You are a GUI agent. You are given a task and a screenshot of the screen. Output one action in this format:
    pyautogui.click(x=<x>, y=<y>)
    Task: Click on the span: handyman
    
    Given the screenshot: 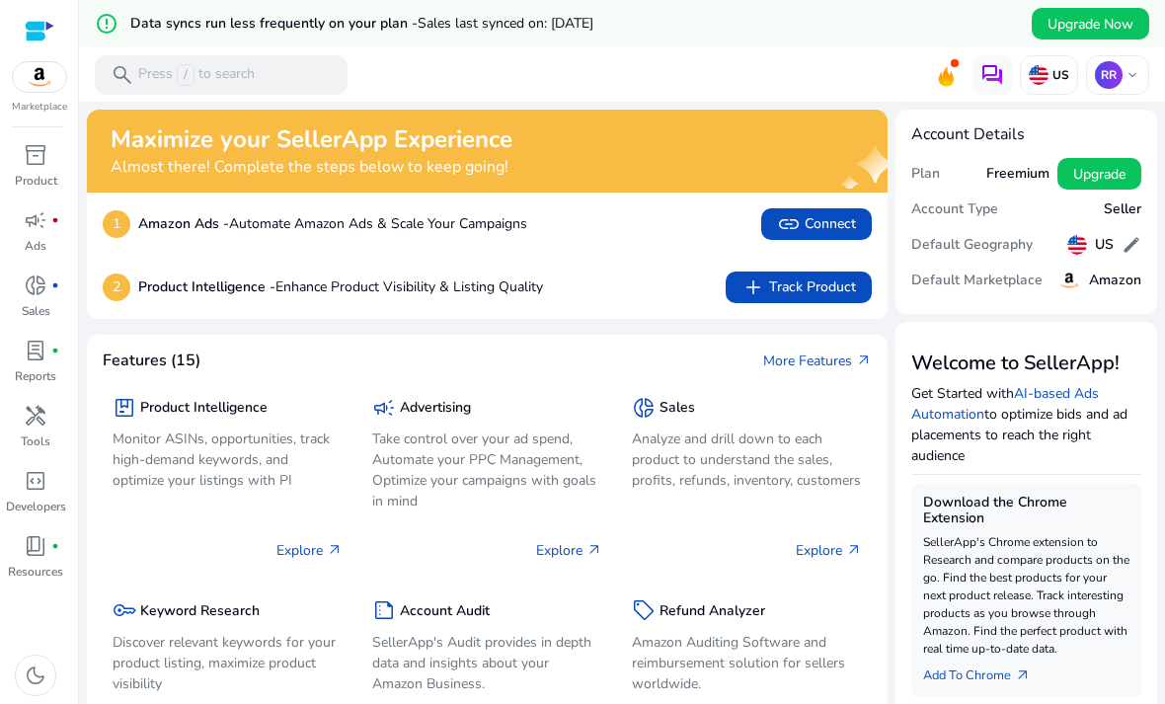 What is the action you would take?
    pyautogui.click(x=36, y=416)
    